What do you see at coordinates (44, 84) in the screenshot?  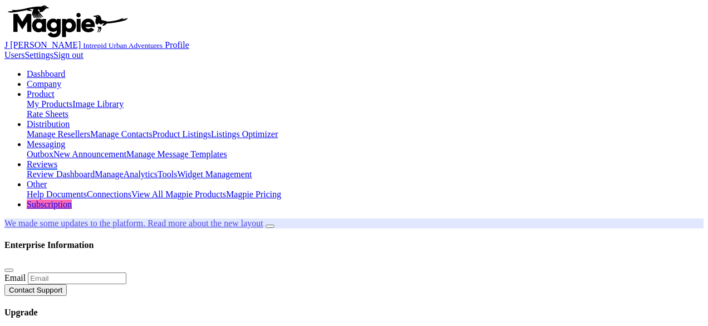 I see `a: Company` at bounding box center [44, 84].